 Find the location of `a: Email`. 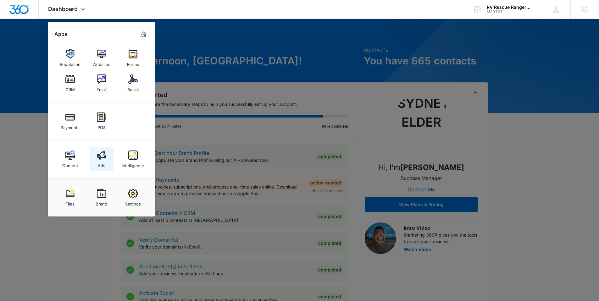

a: Email is located at coordinates (102, 83).